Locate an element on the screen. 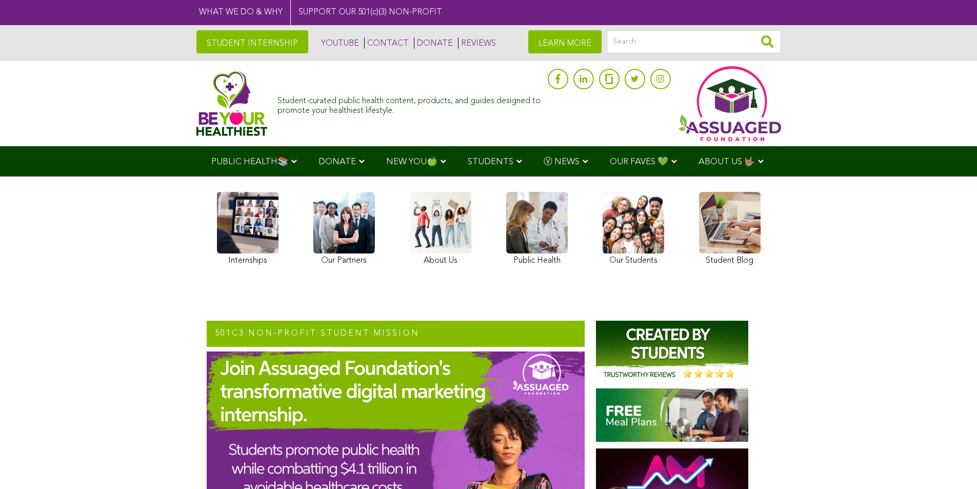 This screenshot has width=977, height=489. img: Homepage-Free-Meal-Plans-Assuaged is located at coordinates (672, 415).